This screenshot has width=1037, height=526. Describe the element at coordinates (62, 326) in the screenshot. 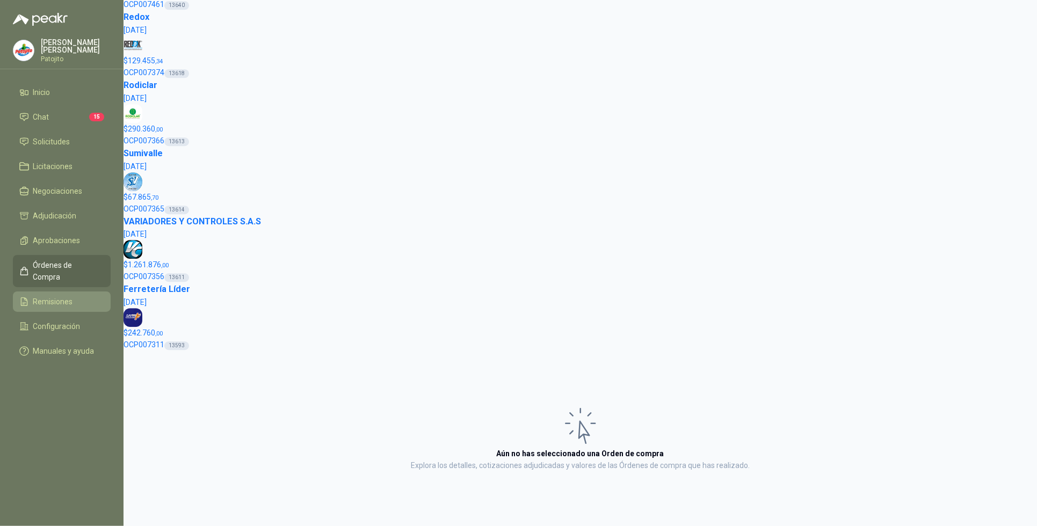

I see `a: Configuración` at that location.